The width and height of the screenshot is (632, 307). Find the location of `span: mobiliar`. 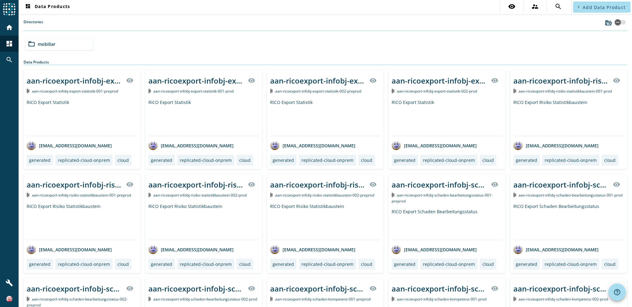

span: mobiliar is located at coordinates (46, 44).